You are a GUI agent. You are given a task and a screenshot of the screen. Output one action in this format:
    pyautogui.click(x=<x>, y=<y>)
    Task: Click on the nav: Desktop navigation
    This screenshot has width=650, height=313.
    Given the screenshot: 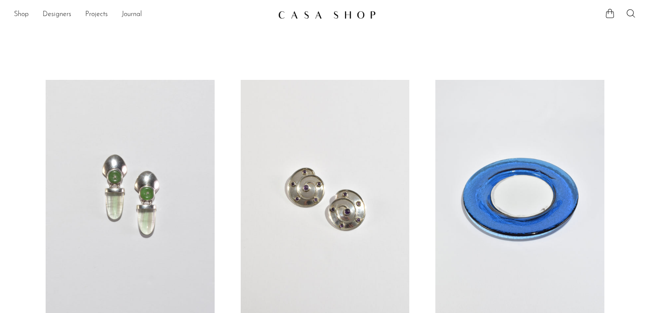 What is the action you would take?
    pyautogui.click(x=143, y=15)
    